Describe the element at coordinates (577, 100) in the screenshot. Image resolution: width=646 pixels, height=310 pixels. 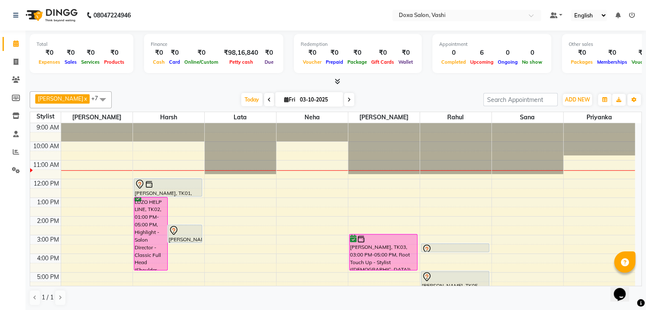
I see `button: ADD NEW` at that location.